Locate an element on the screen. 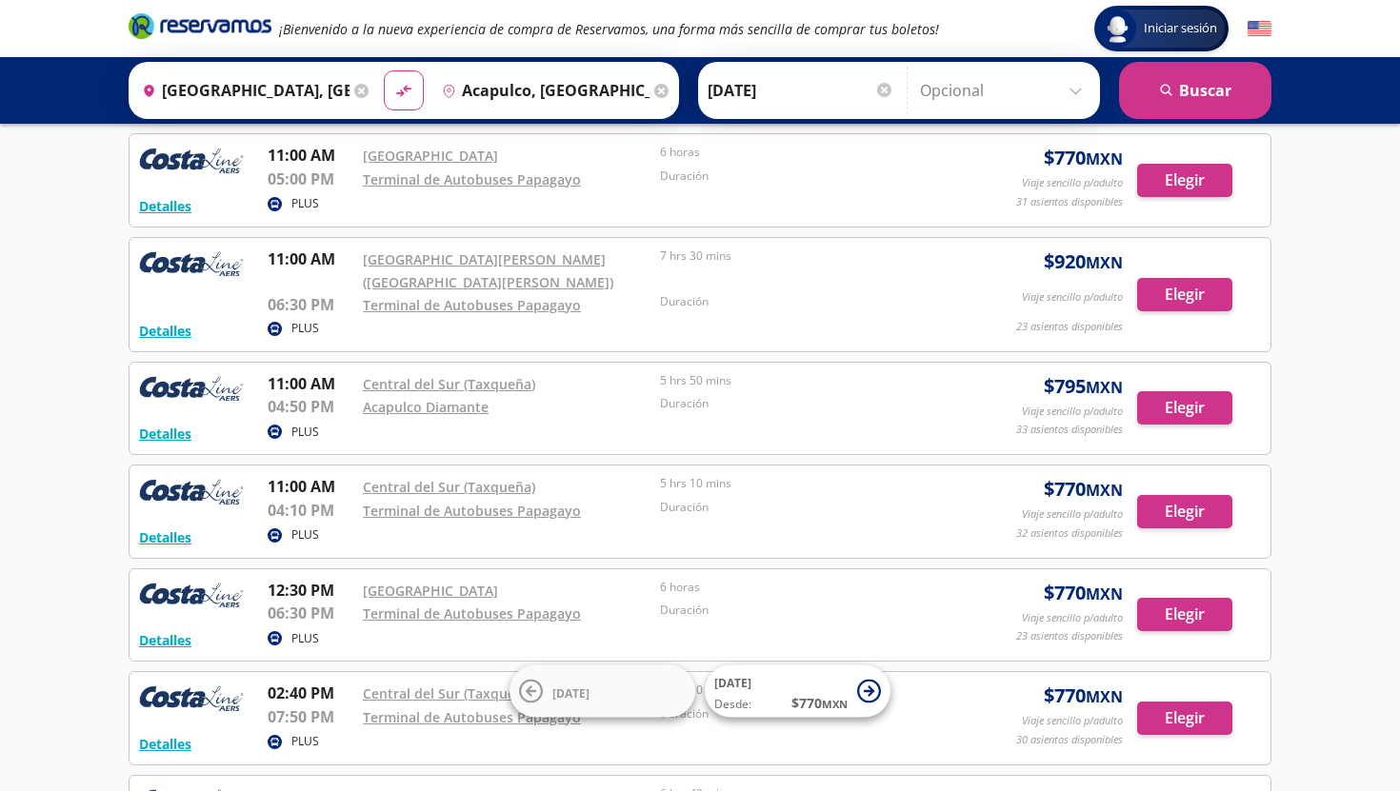 This screenshot has width=1400, height=791. span: $ 795 is located at coordinates (1083, 387).